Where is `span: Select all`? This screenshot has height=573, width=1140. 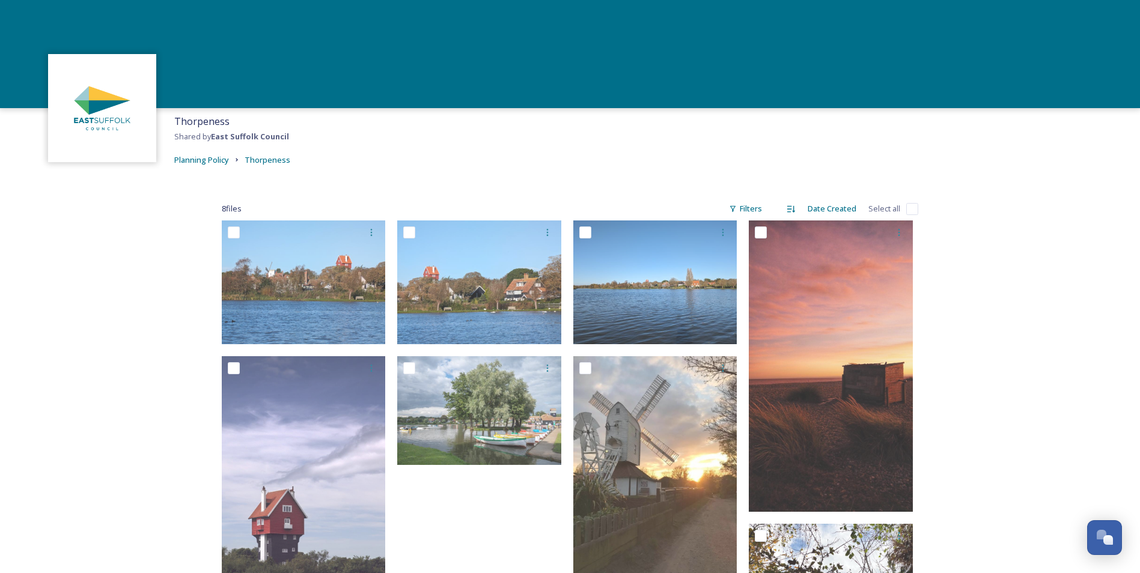
span: Select all is located at coordinates (884, 209).